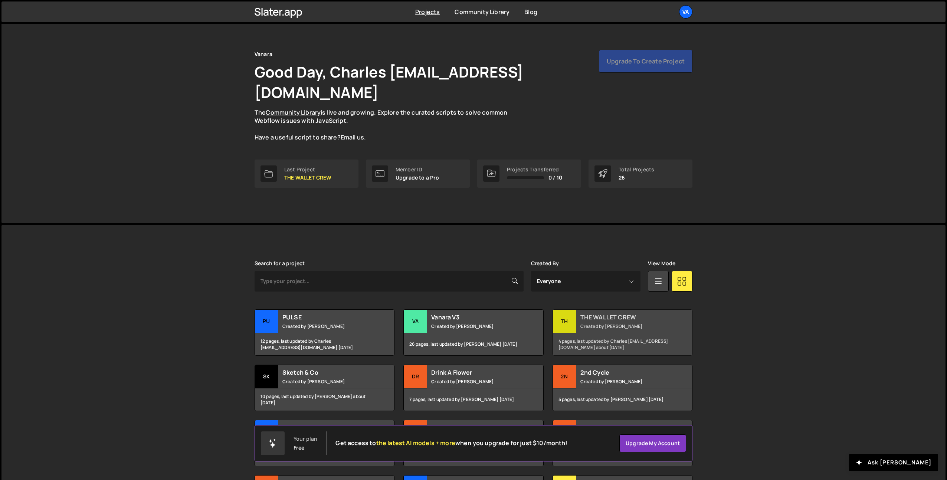 This screenshot has height=480, width=947. Describe the element at coordinates (636, 178) in the screenshot. I see `p: 26` at that location.